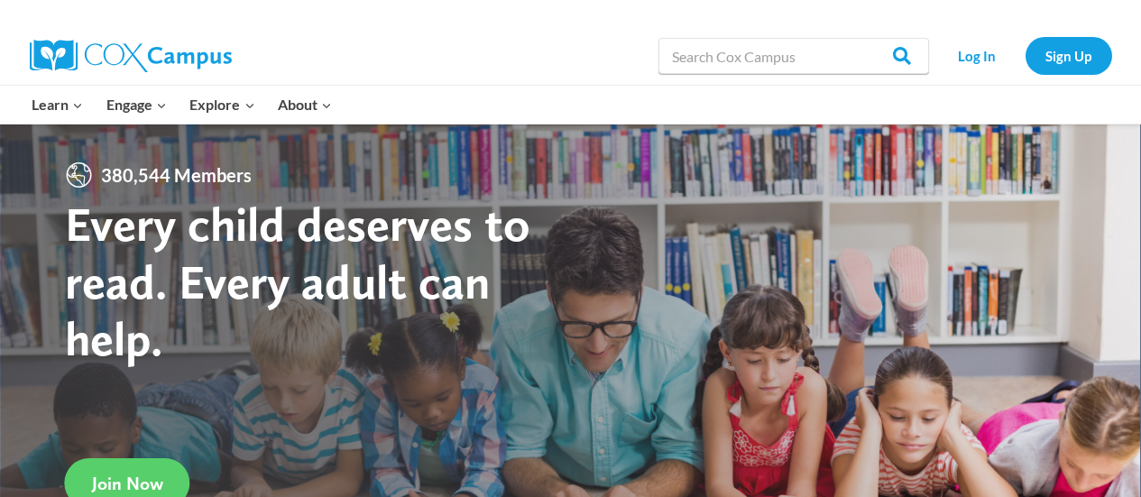 This screenshot has height=497, width=1141. Describe the element at coordinates (57, 105) in the screenshot. I see `span: Learn` at that location.